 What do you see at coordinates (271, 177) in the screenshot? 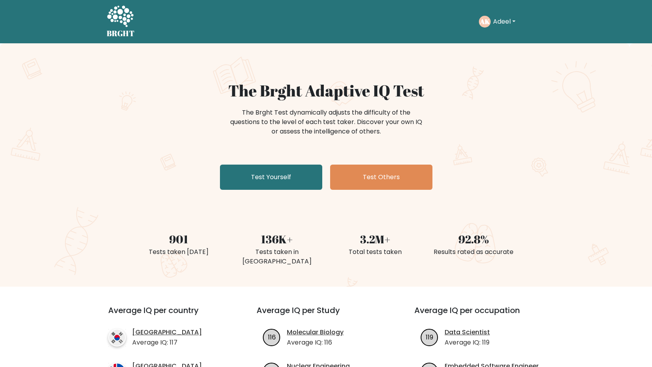
I see `a: Test Yourself` at bounding box center [271, 177].